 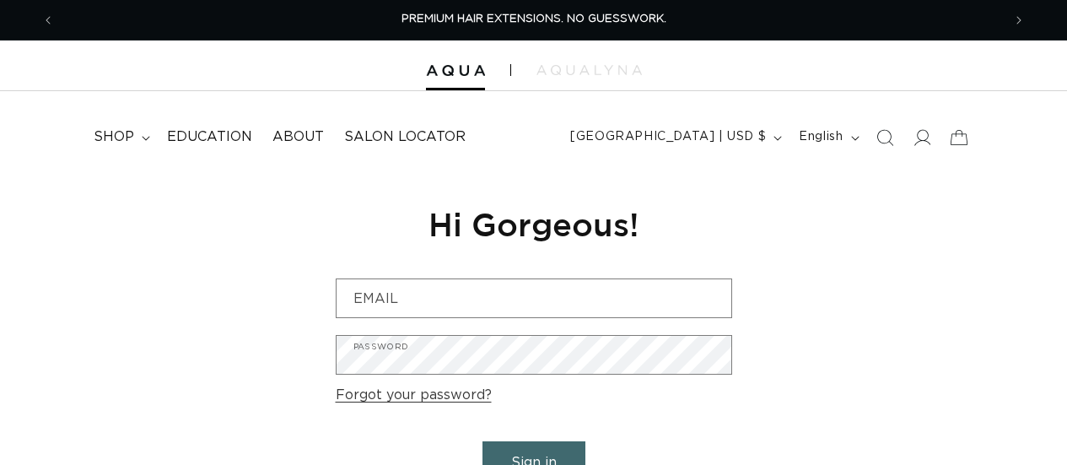 What do you see at coordinates (534, 223) in the screenshot?
I see `h1: Hi Gorgeous!` at bounding box center [534, 223].